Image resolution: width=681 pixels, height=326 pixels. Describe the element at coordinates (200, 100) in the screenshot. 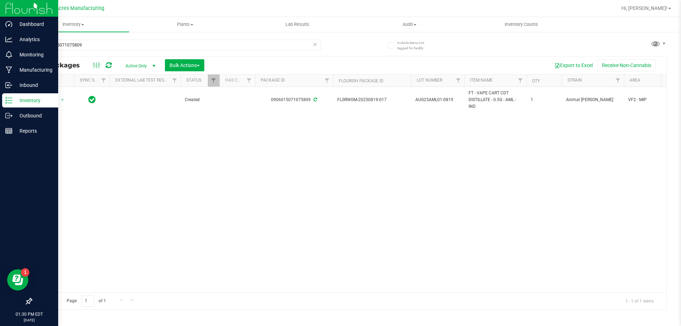

I see `span: Created` at that location.